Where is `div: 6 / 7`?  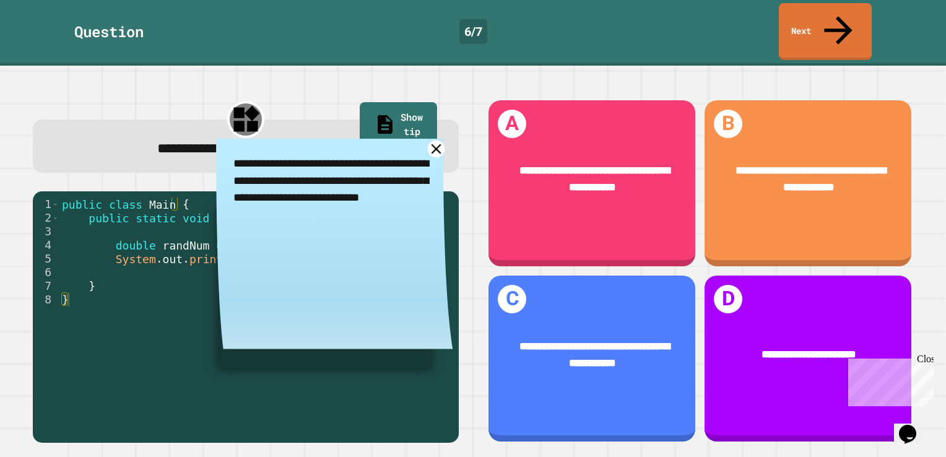 div: 6 / 7 is located at coordinates (473, 32).